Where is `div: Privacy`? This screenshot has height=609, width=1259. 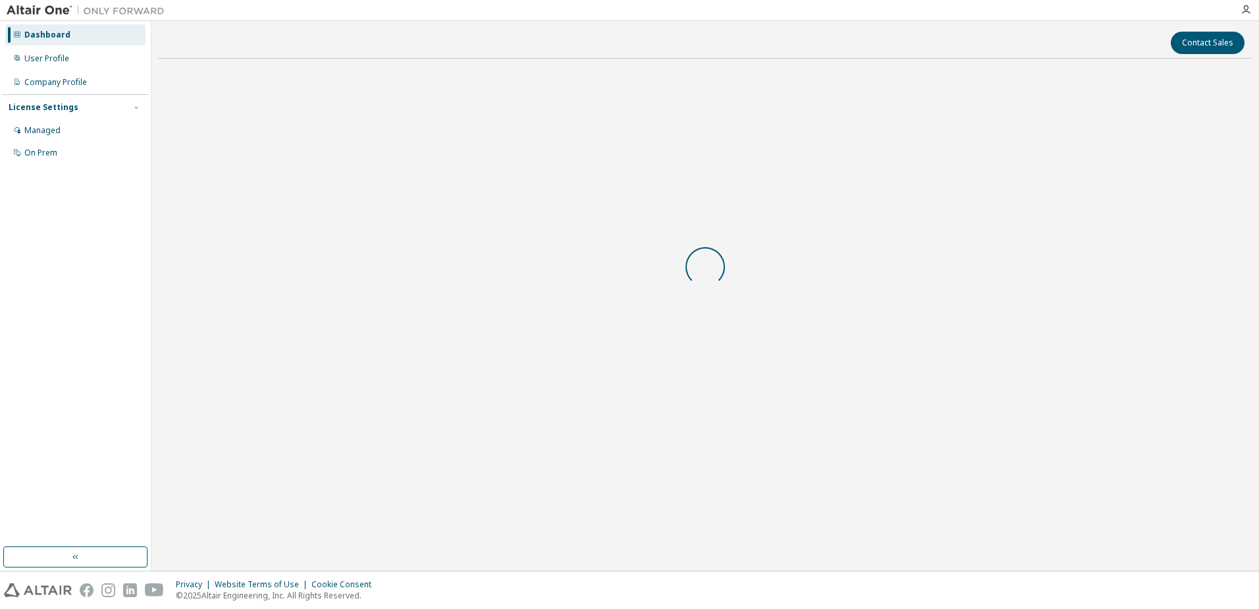 div: Privacy is located at coordinates (195, 584).